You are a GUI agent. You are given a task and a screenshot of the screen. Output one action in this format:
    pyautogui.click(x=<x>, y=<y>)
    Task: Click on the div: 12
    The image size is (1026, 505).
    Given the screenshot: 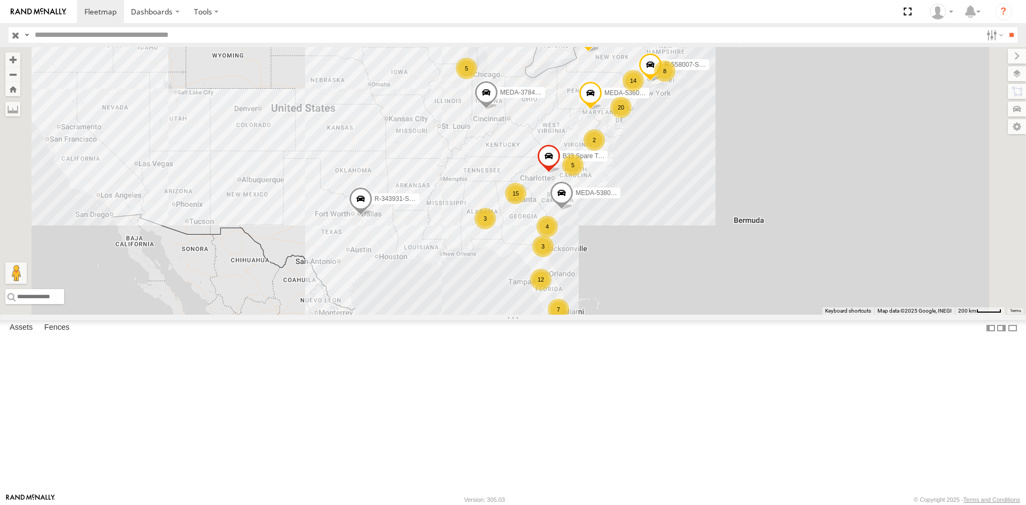 What is the action you would take?
    pyautogui.click(x=541, y=279)
    